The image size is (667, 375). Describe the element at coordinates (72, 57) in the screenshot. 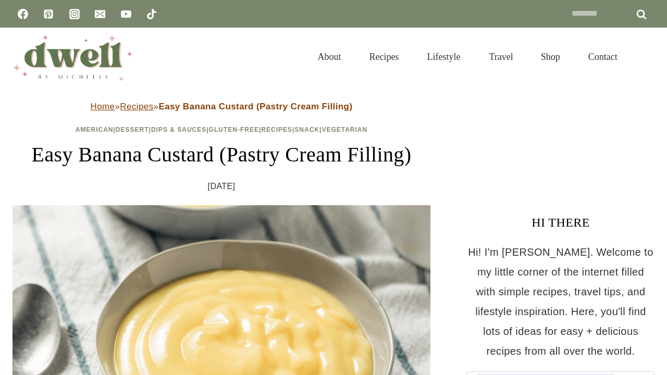

I see `img: DWELL by michelle` at that location.